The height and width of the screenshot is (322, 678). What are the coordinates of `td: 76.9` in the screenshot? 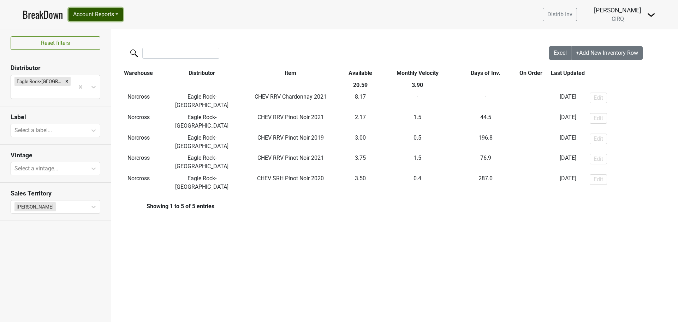 It's located at (485, 162).